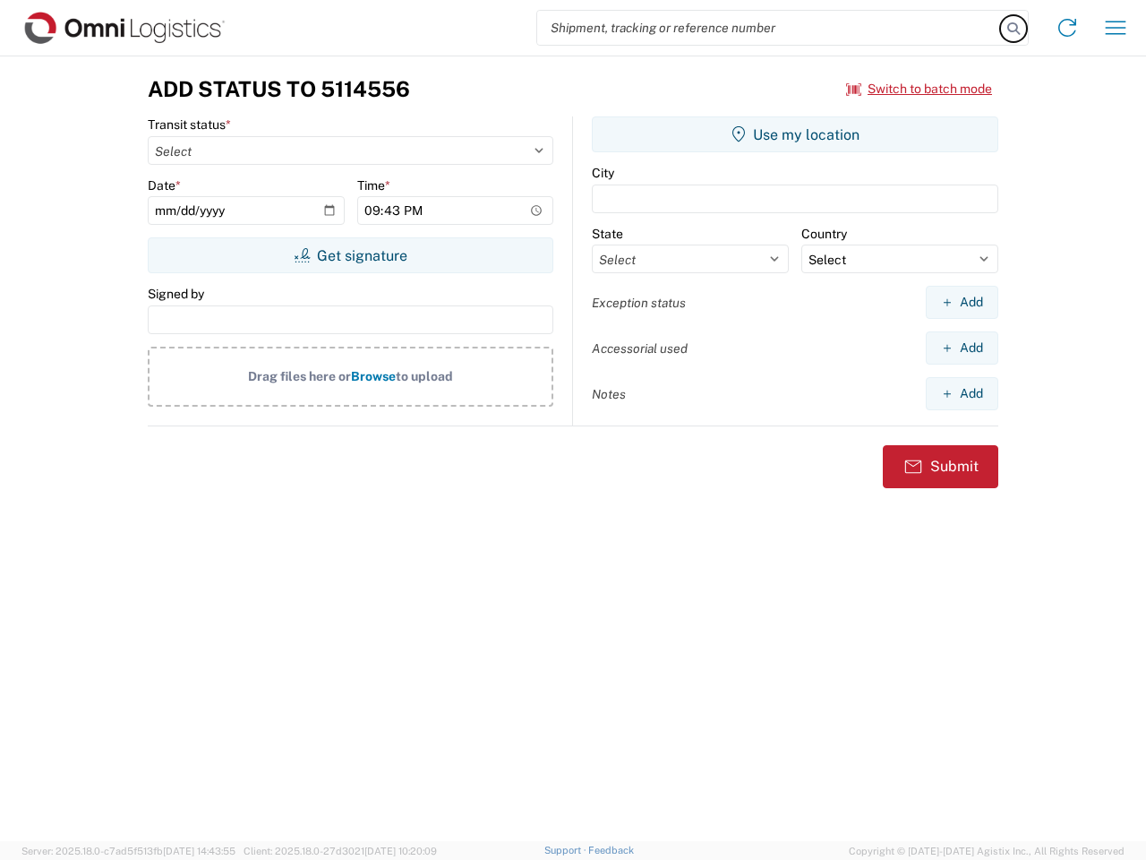 The width and height of the screenshot is (1146, 860). I want to click on span: to upload, so click(424, 376).